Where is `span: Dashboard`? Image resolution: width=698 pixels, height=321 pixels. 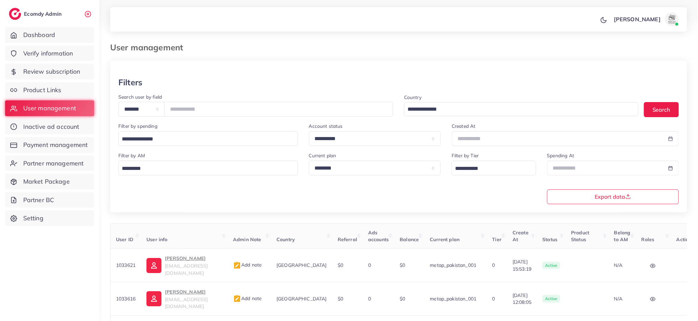 span: Dashboard is located at coordinates (39, 35).